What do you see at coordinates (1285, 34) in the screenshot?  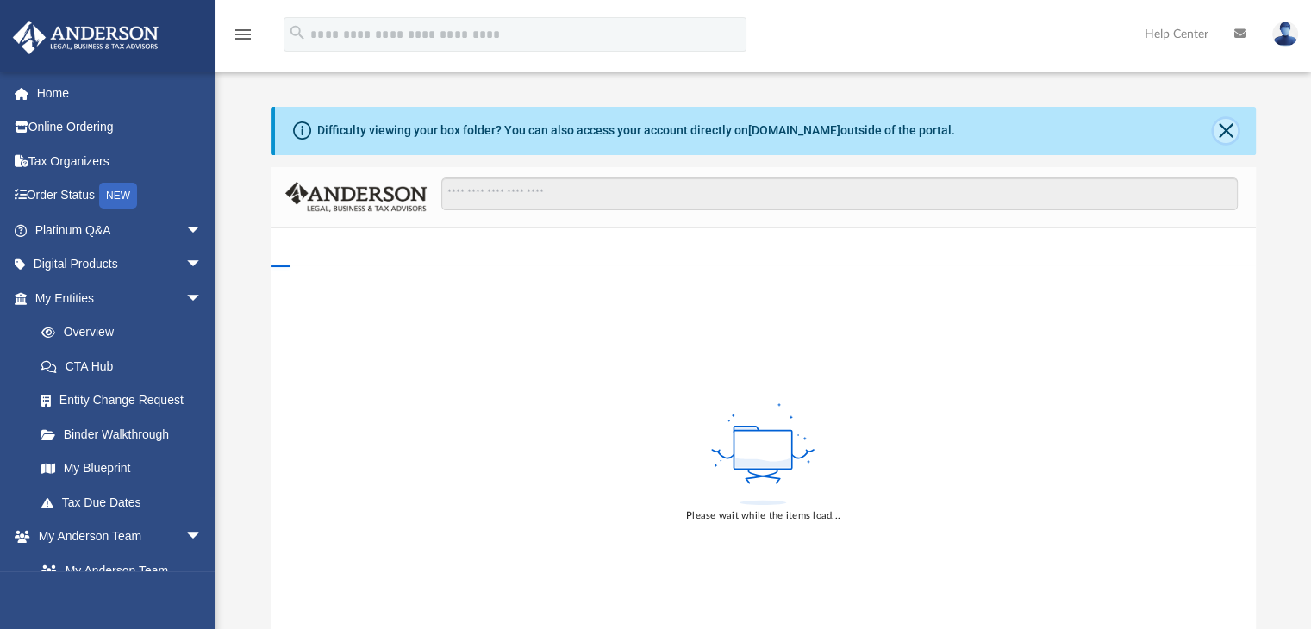 I see `img: User Pic` at bounding box center [1285, 34].